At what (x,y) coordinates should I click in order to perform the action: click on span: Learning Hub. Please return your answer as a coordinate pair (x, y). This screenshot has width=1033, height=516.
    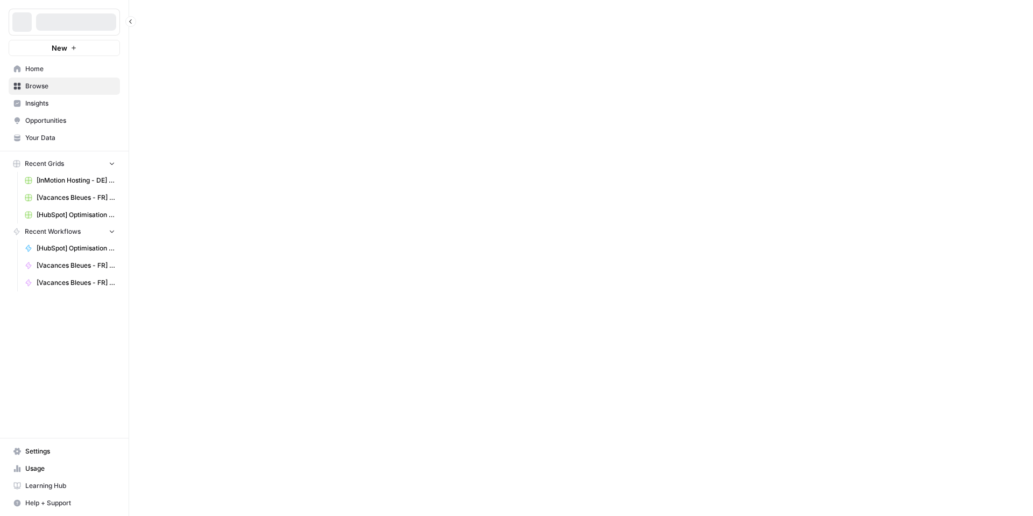
    Looking at the image, I should click on (70, 485).